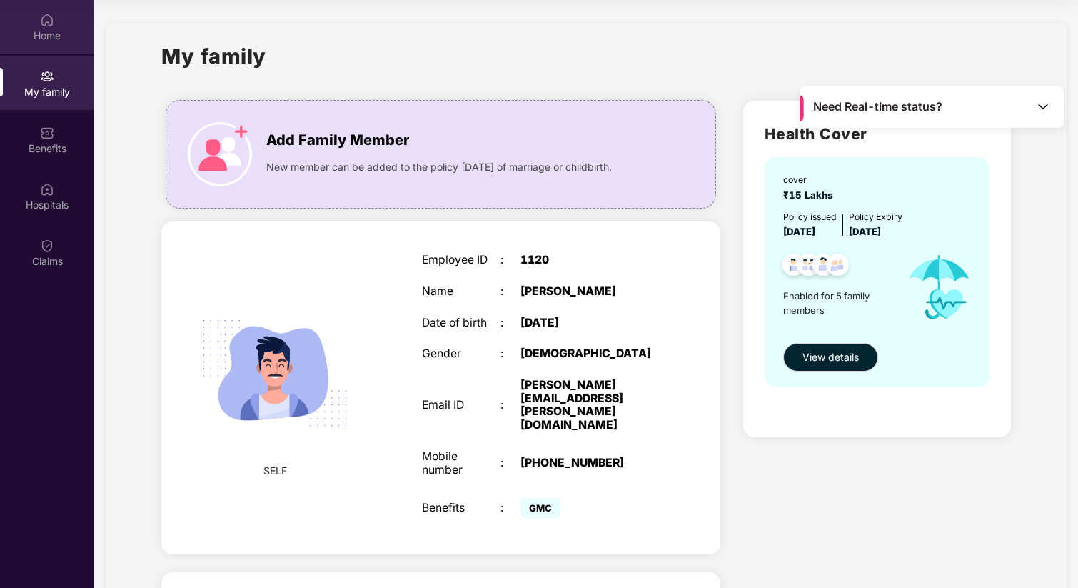  Describe the element at coordinates (275, 471) in the screenshot. I see `span: SELF` at that location.